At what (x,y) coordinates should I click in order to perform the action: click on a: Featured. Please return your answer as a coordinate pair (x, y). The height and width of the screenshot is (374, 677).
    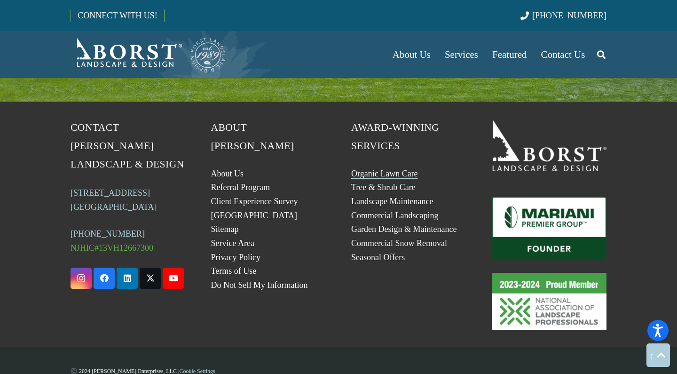
    Looking at the image, I should click on (510, 55).